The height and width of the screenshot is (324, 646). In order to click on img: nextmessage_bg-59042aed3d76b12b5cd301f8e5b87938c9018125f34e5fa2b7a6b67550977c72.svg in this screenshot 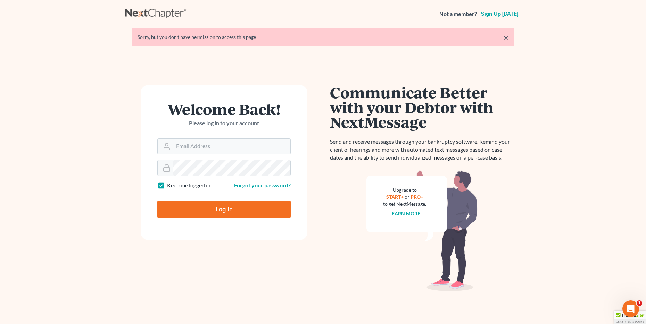, I will do `click(422, 231)`.